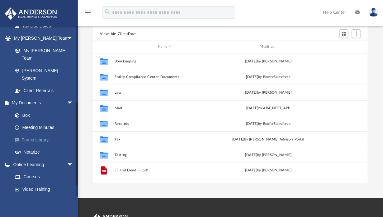  What do you see at coordinates (44, 177) in the screenshot?
I see `a: Courses` at bounding box center [44, 177].